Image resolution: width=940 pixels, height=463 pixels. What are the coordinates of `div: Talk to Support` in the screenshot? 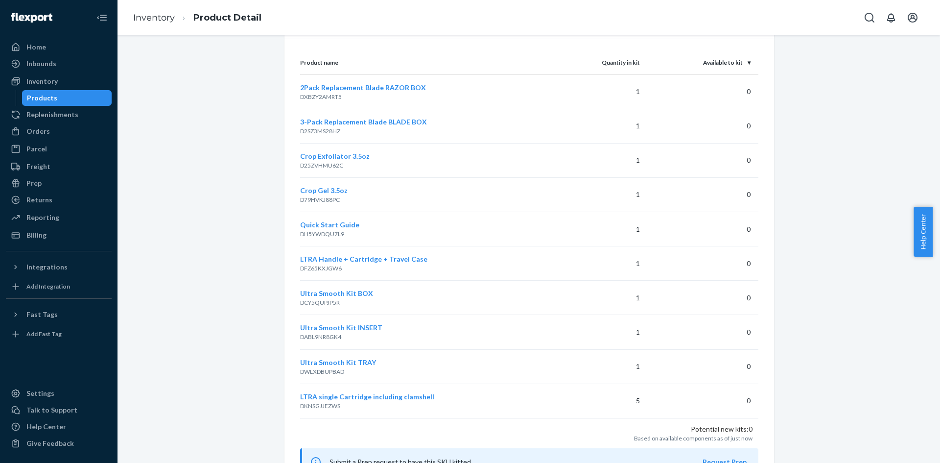 It's located at (52, 410).